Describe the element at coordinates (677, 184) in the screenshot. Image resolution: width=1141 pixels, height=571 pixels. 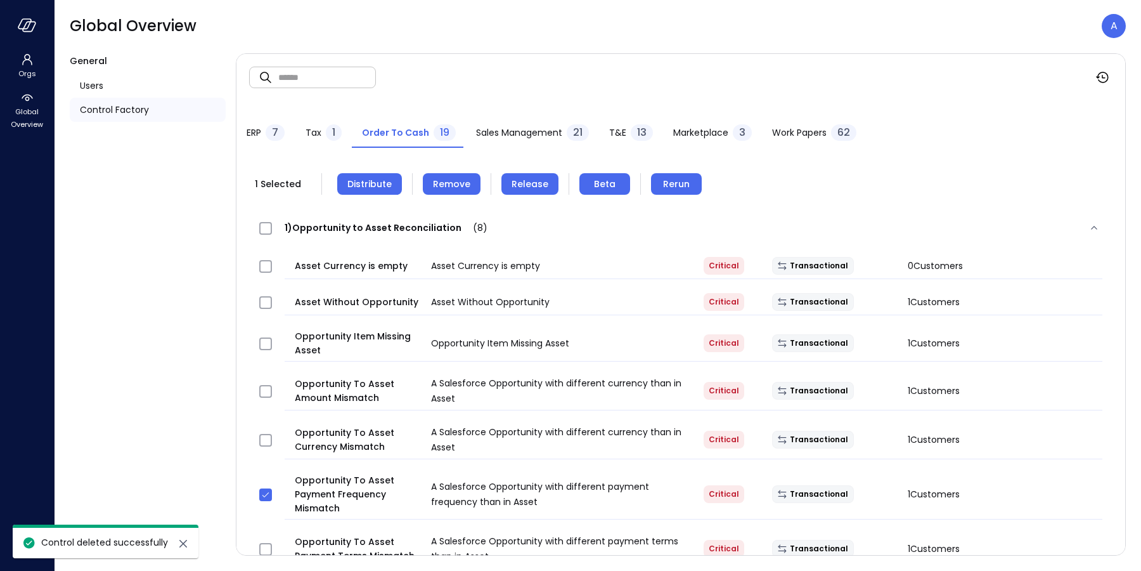
I see `button: Rerun` at that location.